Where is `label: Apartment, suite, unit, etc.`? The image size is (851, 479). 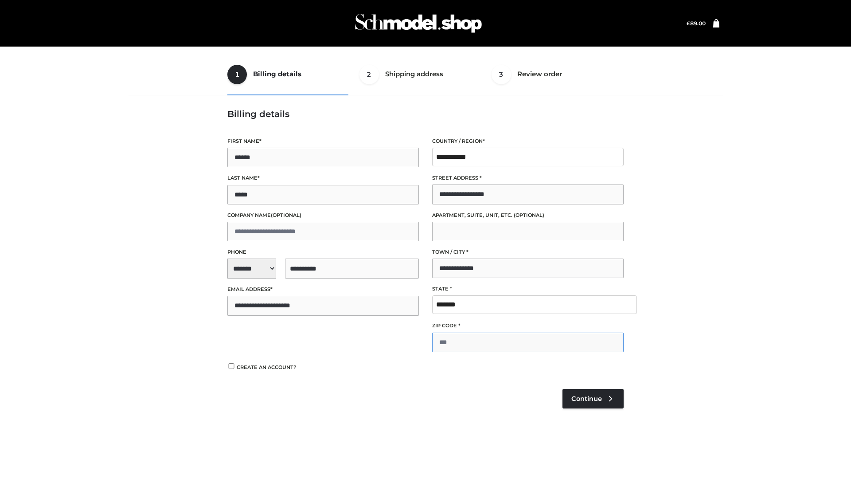 label: Apartment, suite, unit, etc. is located at coordinates (528, 215).